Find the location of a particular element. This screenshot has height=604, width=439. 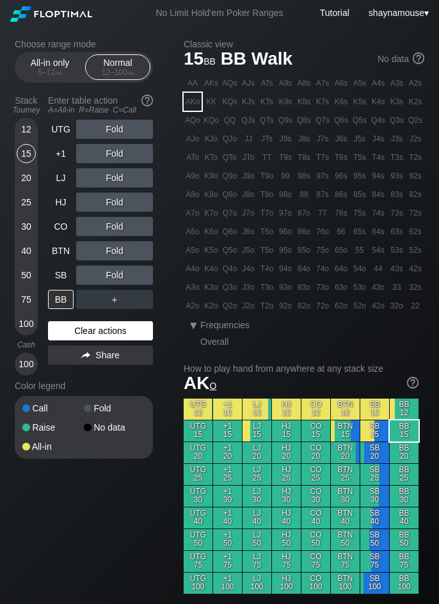

div: 83o is located at coordinates (304, 287).